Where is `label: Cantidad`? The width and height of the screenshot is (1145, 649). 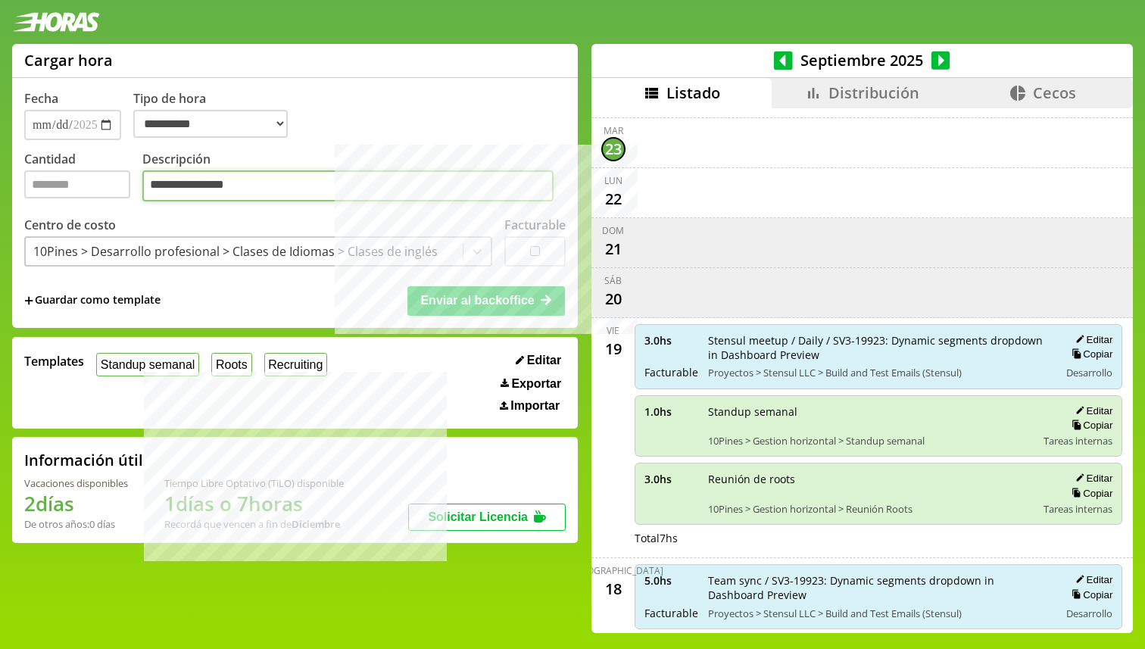 label: Cantidad is located at coordinates (83, 178).